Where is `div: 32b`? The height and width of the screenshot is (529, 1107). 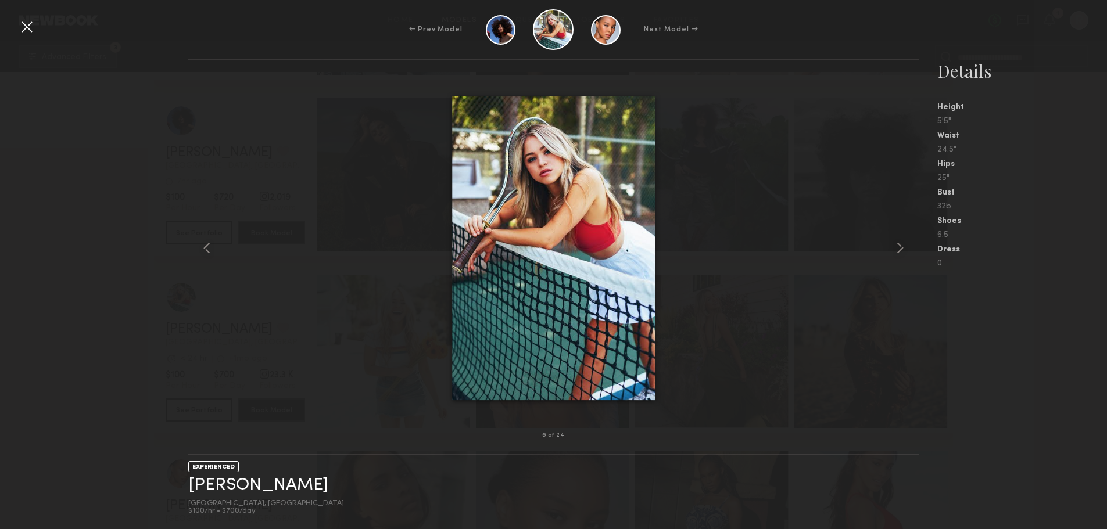 div: 32b is located at coordinates (1022, 207).